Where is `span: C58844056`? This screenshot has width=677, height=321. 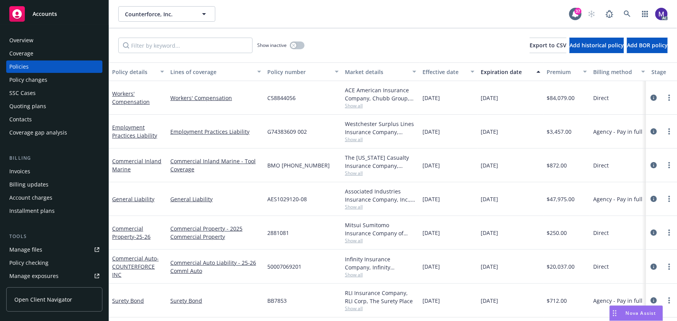 span: C58844056 is located at coordinates (281, 98).